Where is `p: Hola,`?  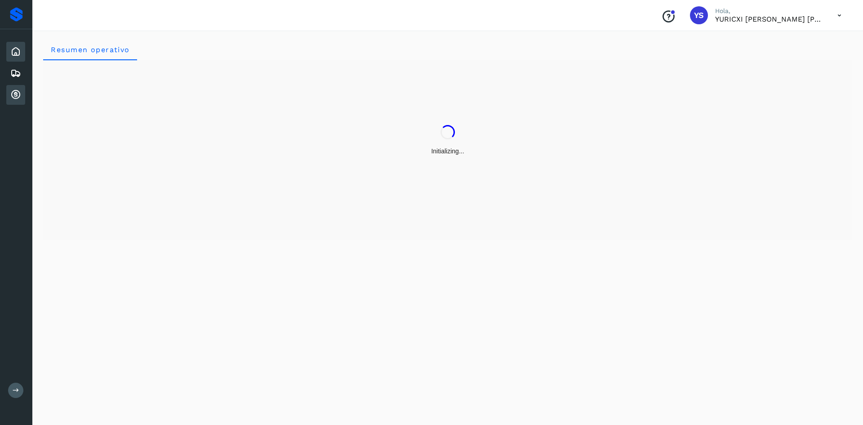 p: Hola, is located at coordinates (769, 11).